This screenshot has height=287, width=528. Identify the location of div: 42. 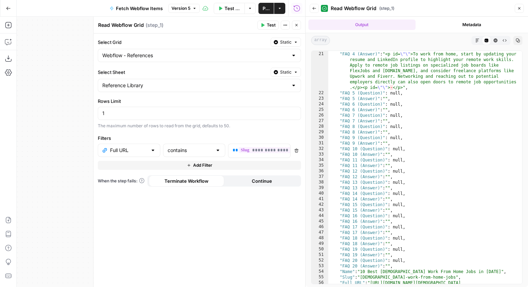
(320, 205).